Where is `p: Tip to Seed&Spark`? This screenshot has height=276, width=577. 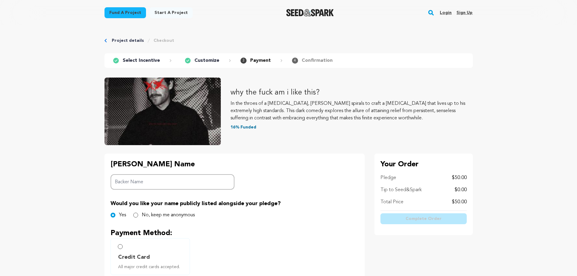
p: Tip to Seed&Spark is located at coordinates (401, 190).